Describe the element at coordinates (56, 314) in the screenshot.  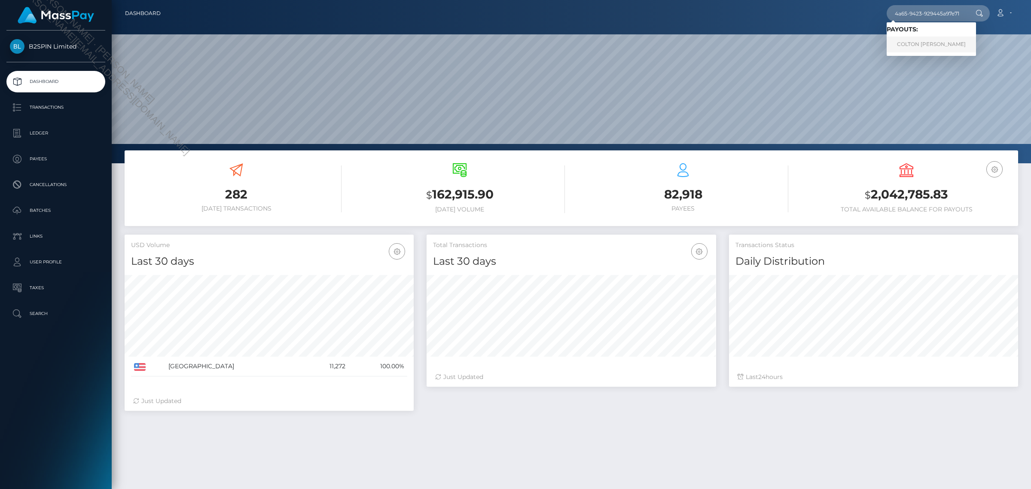
I see `p: Search` at that location.